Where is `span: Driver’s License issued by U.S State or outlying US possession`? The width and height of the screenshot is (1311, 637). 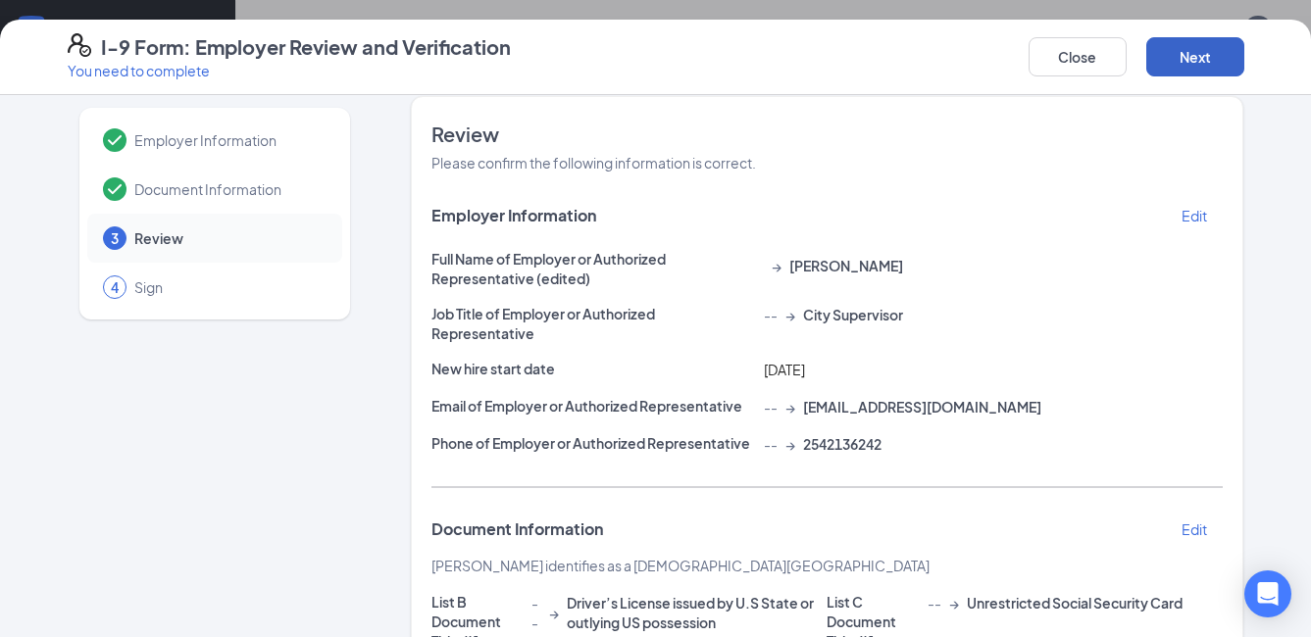 span: Driver’s License issued by U.S State or outlying US possession is located at coordinates (697, 613).